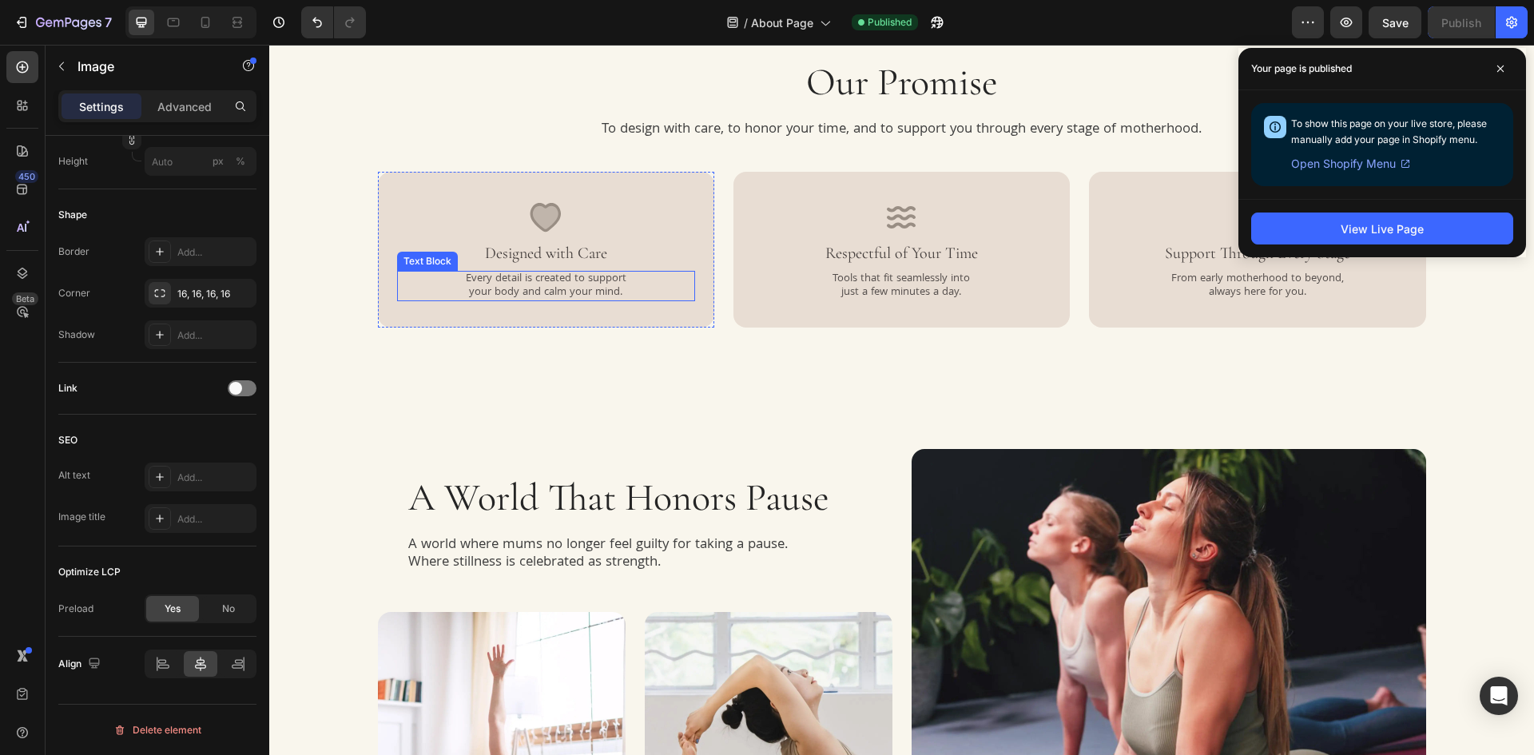  What do you see at coordinates (157, 730) in the screenshot?
I see `button: Delete element` at bounding box center [157, 730].